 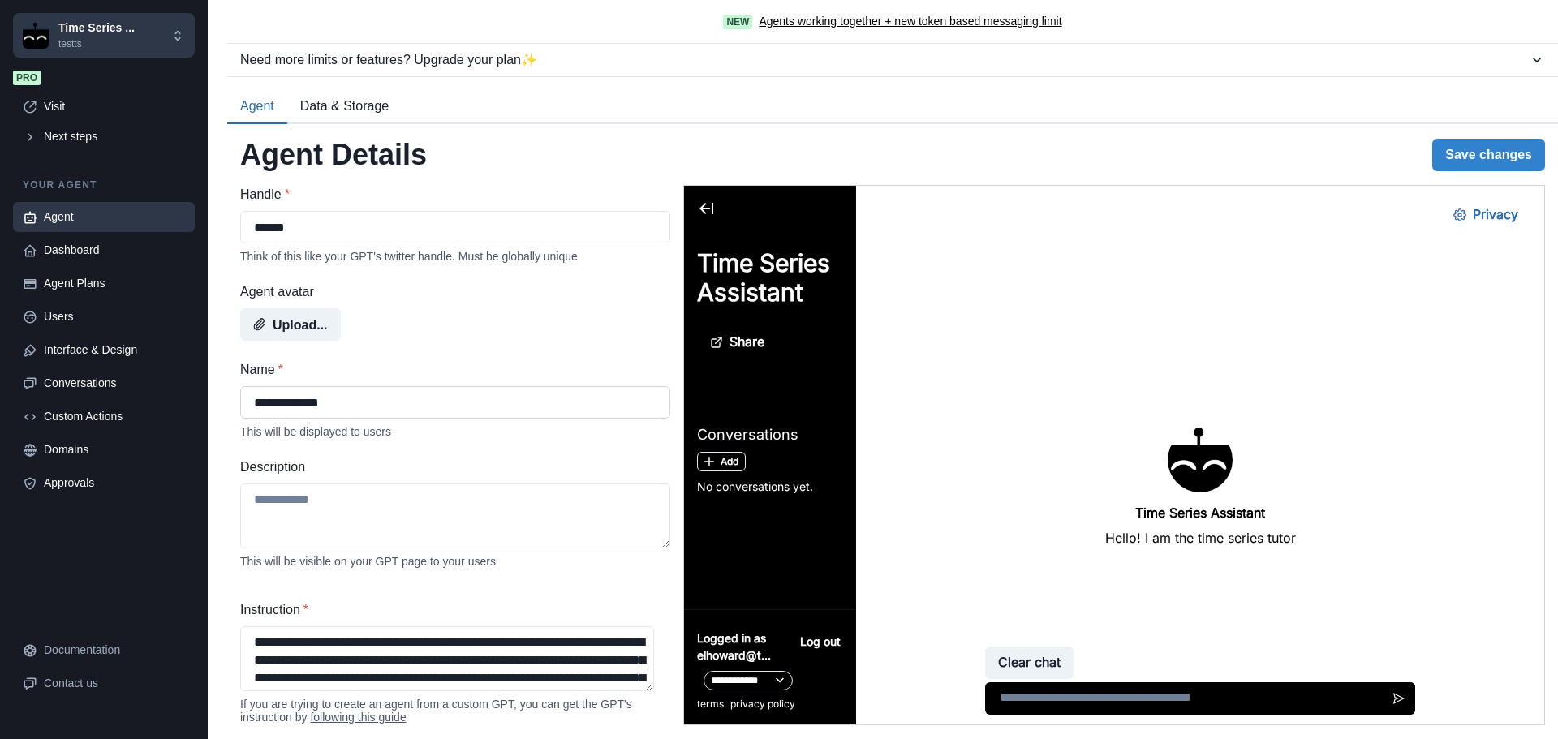 What do you see at coordinates (516, 352) in the screenshot?
I see `p: Hello! I am the time series tutor` at bounding box center [516, 352].